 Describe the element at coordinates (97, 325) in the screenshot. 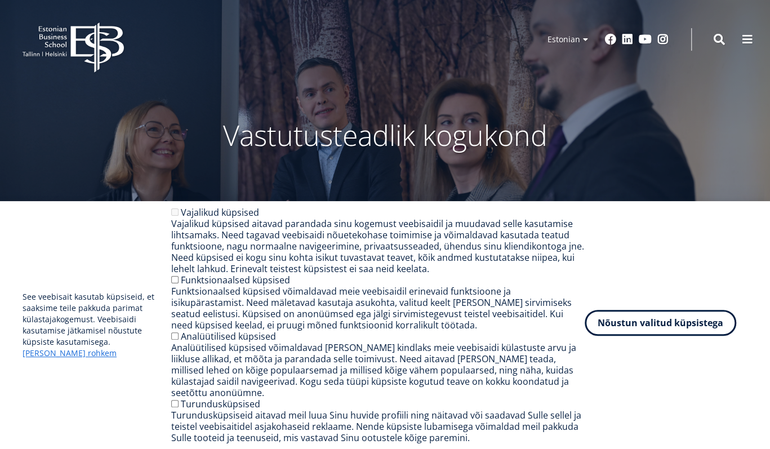

I see `p: See veebisait kasutab küpsiseid, et saaksime teile pakkuda parimat külastajakogemust. Veebisaidi ...` at that location.